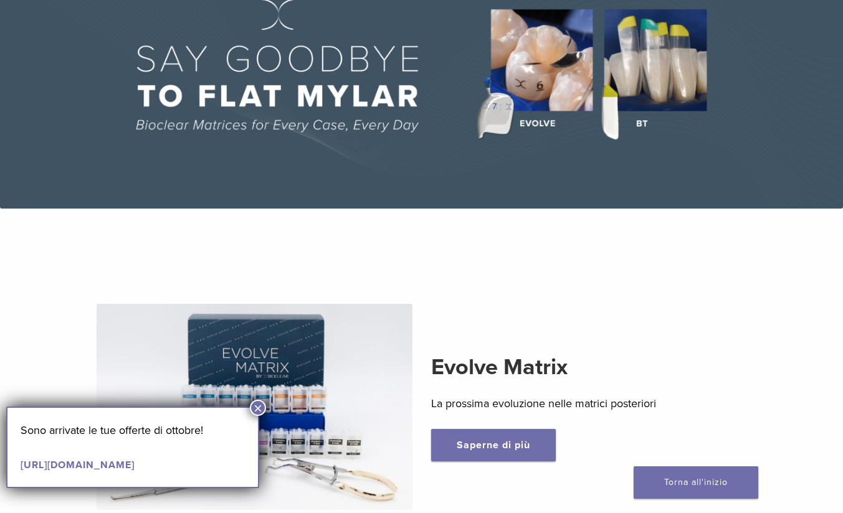 This screenshot has height=513, width=843. Describe the element at coordinates (499, 367) in the screenshot. I see `font: Evolve Matrix` at that location.